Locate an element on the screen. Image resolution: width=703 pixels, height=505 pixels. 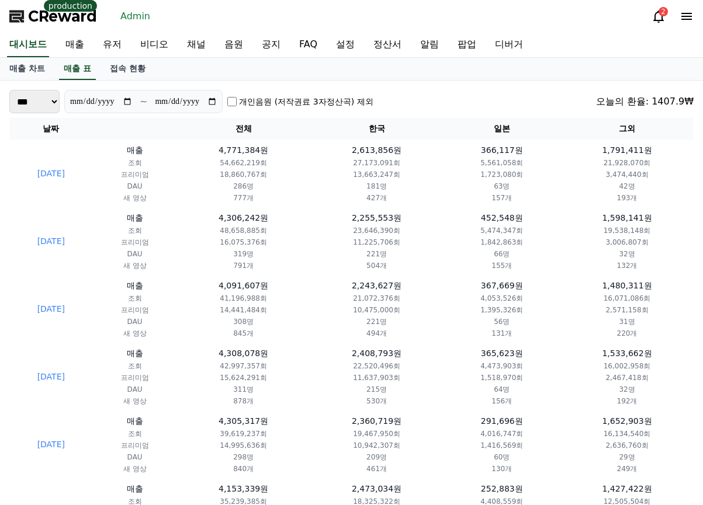
p: 4,473,903회 is located at coordinates (502, 366).